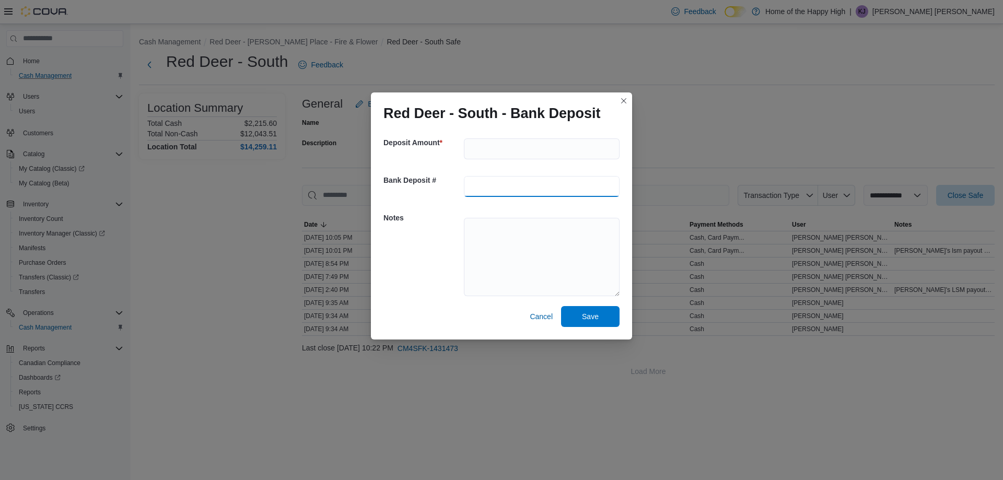 Image resolution: width=1003 pixels, height=480 pixels. What do you see at coordinates (492, 113) in the screenshot?
I see `h1: Red Deer - South - Bank Deposit` at bounding box center [492, 113].